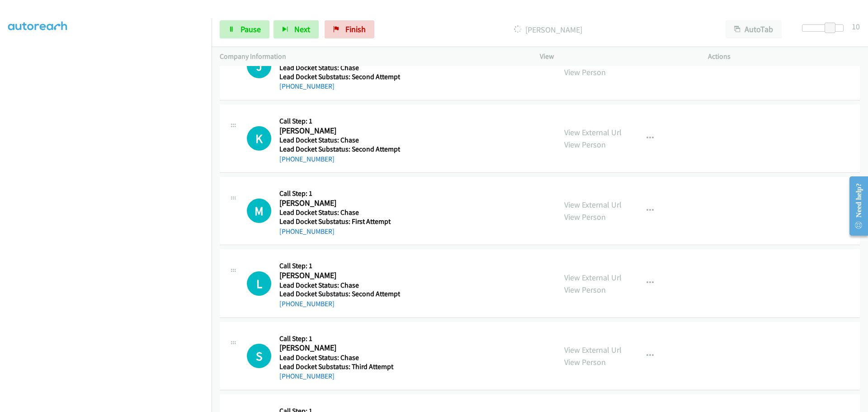 The width and height of the screenshot is (868, 412). I want to click on h1: S, so click(259, 356).